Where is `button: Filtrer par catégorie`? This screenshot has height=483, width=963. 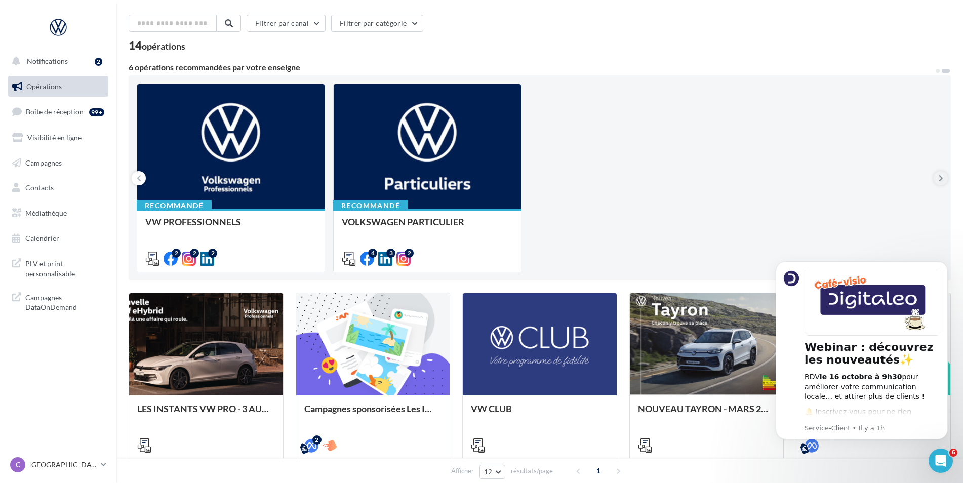
button: Filtrer par catégorie is located at coordinates (377, 23).